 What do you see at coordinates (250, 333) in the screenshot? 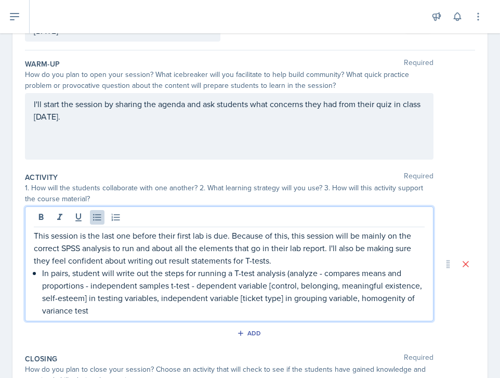
I see `button: Add` at bounding box center [250, 333].